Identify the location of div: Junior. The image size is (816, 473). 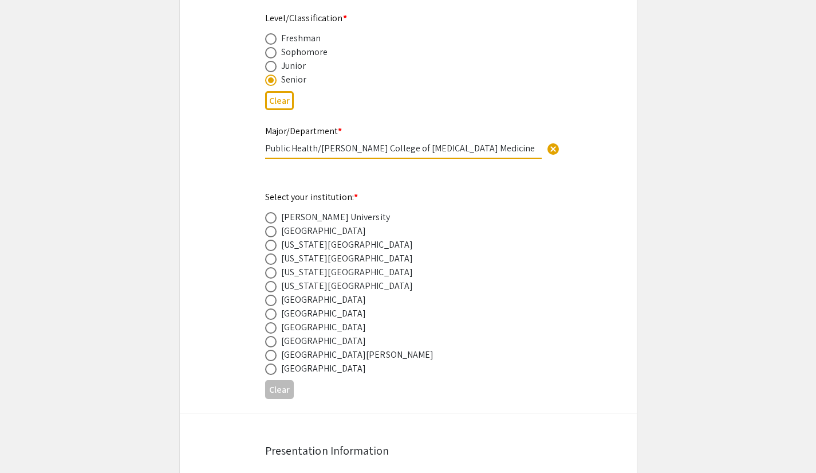
(294, 66).